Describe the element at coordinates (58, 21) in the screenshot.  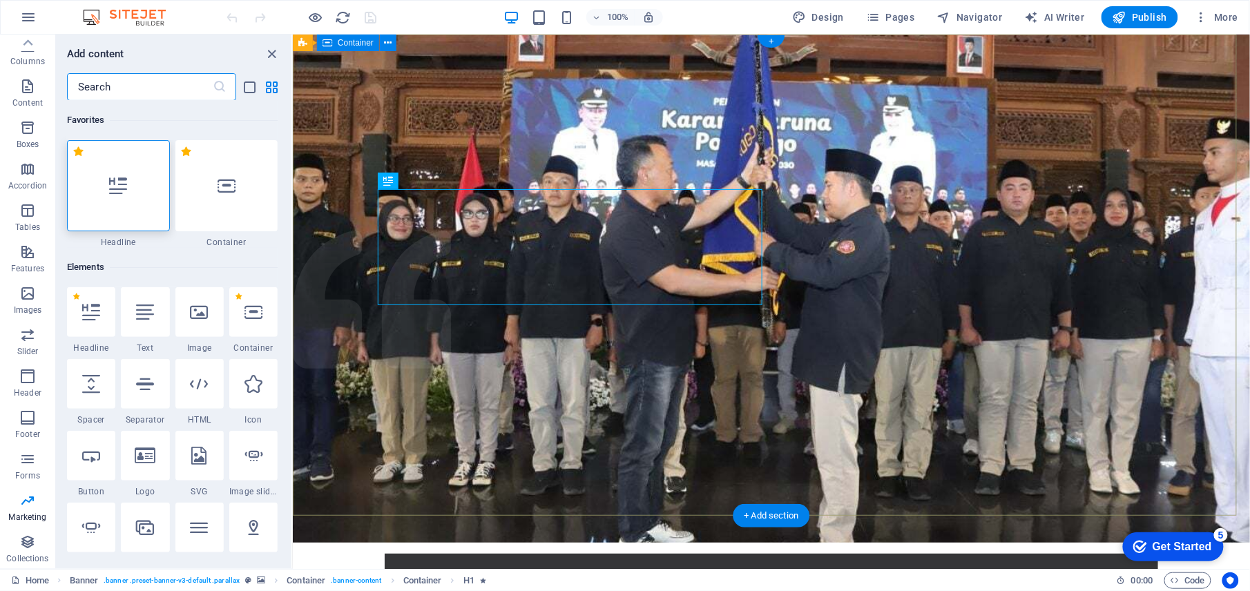
I see `div: Get Started 5 items remaining, 0% complete` at that location.